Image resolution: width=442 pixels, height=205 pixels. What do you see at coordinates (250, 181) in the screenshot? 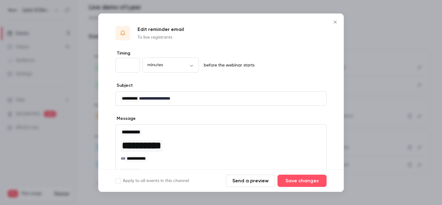
I see `button: Send a preview` at bounding box center [250, 181].